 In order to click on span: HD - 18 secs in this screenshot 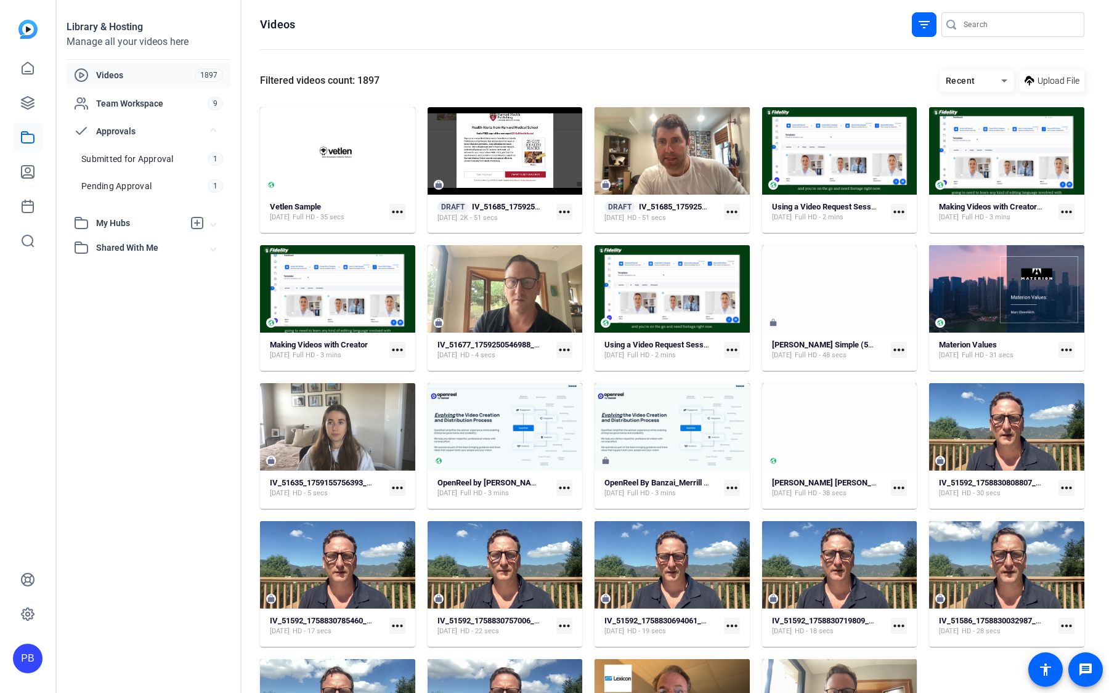, I will do `click(814, 631)`.